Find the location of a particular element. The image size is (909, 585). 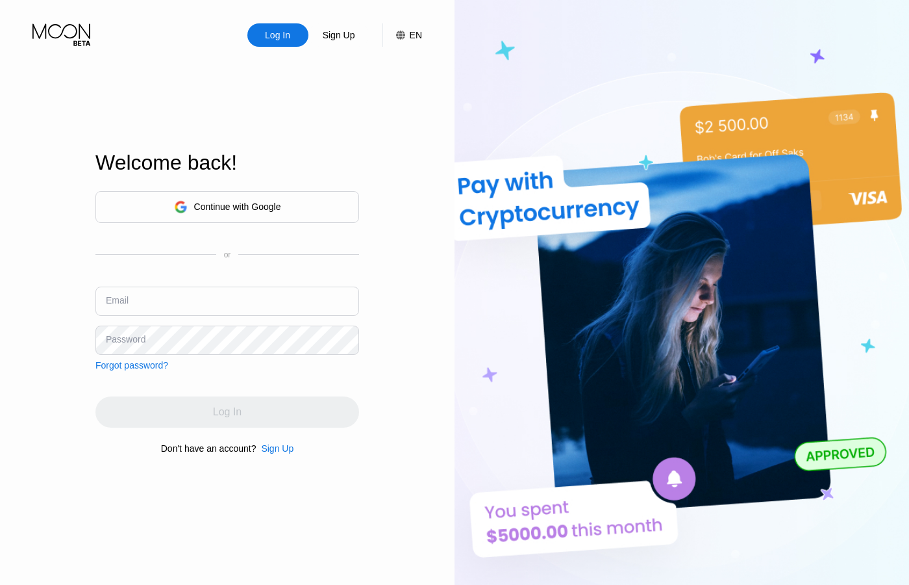

div: Email is located at coordinates (117, 300).